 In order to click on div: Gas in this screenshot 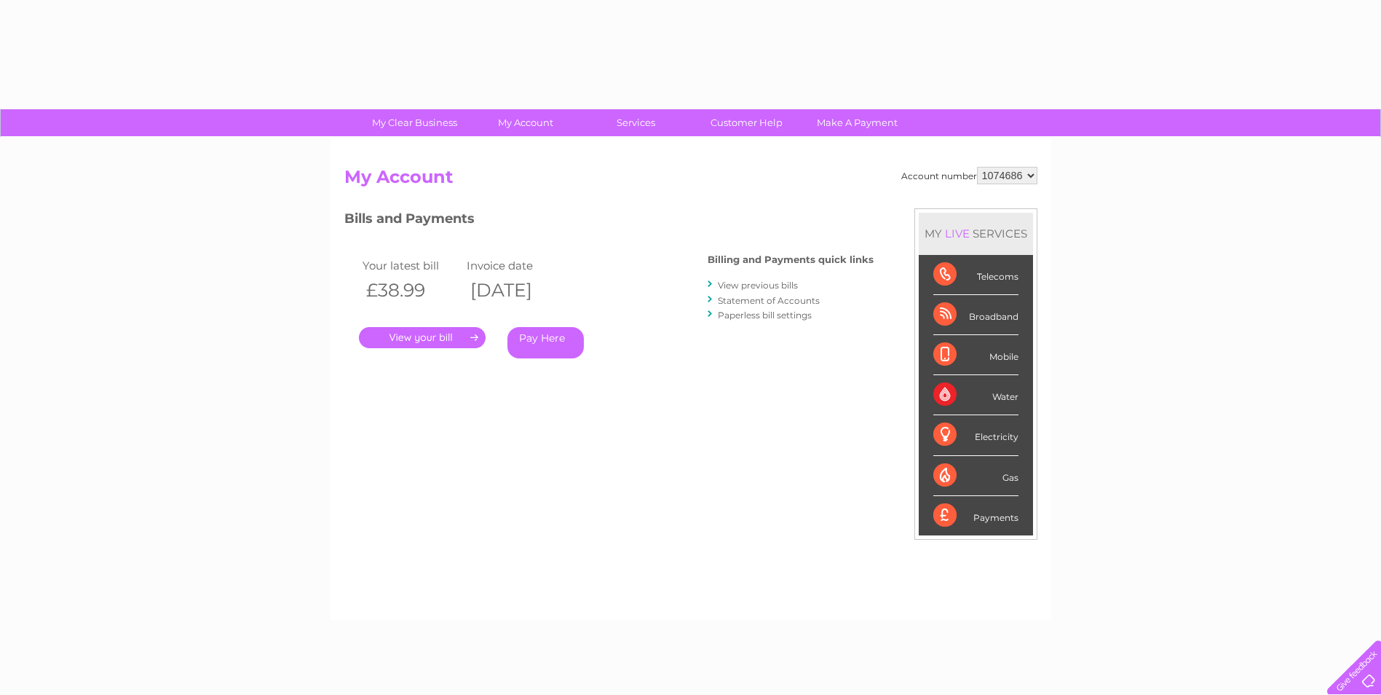, I will do `click(976, 475)`.